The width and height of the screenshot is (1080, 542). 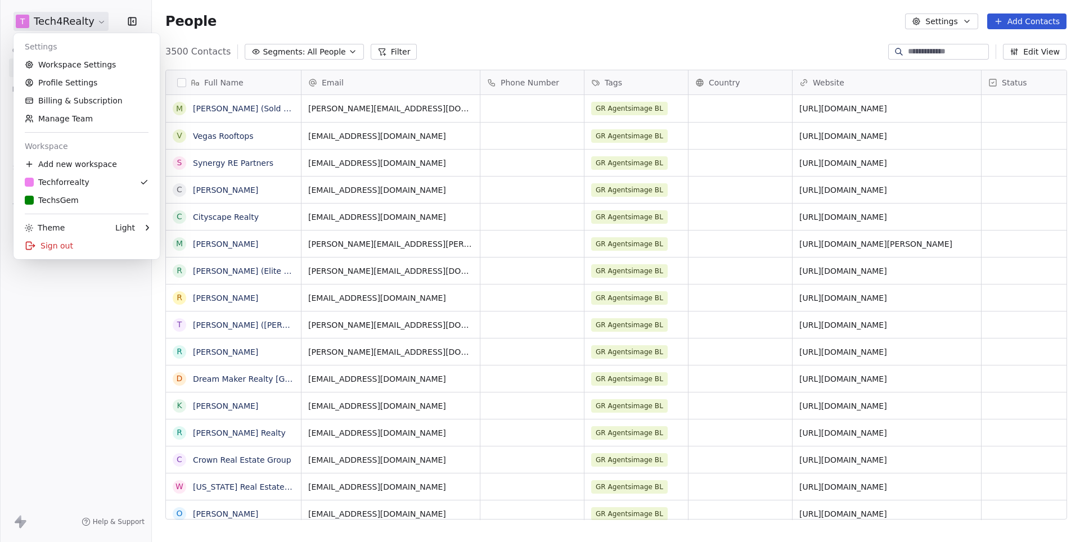 What do you see at coordinates (87, 65) in the screenshot?
I see `a: Workspace Settings` at bounding box center [87, 65].